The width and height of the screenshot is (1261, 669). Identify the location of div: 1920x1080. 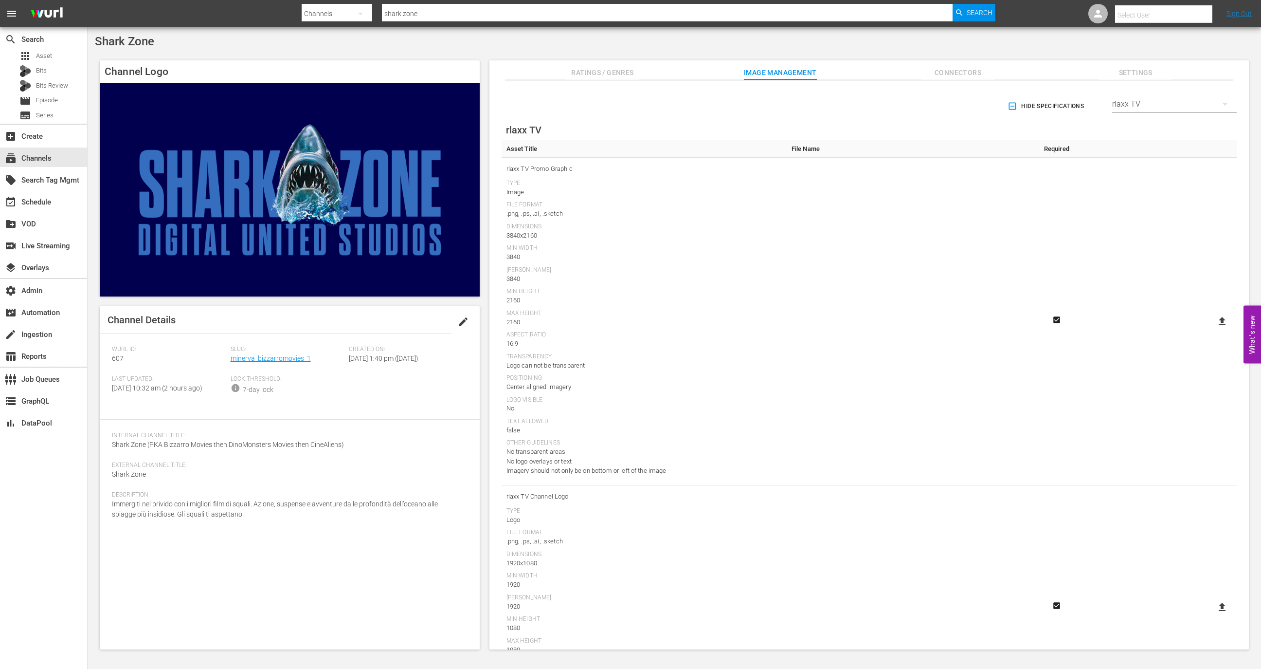
(644, 563).